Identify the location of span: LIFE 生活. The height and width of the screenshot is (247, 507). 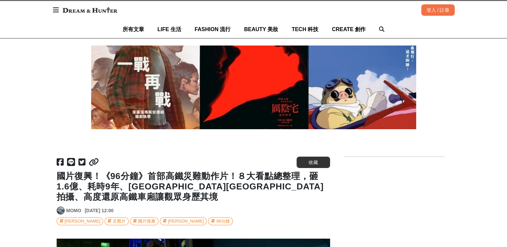
(169, 29).